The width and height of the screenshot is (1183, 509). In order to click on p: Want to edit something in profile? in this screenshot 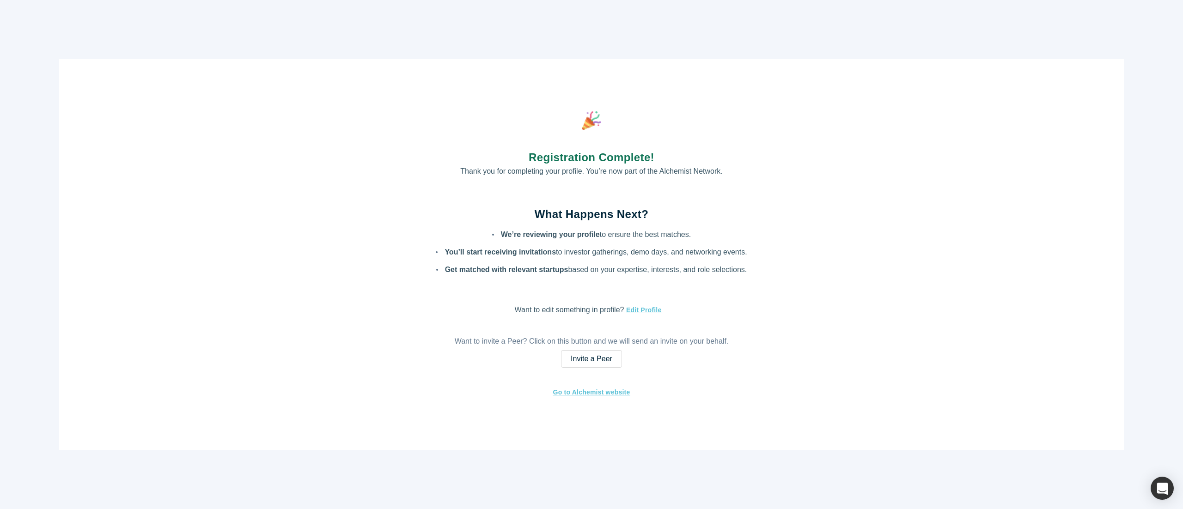, I will do `click(591, 310)`.